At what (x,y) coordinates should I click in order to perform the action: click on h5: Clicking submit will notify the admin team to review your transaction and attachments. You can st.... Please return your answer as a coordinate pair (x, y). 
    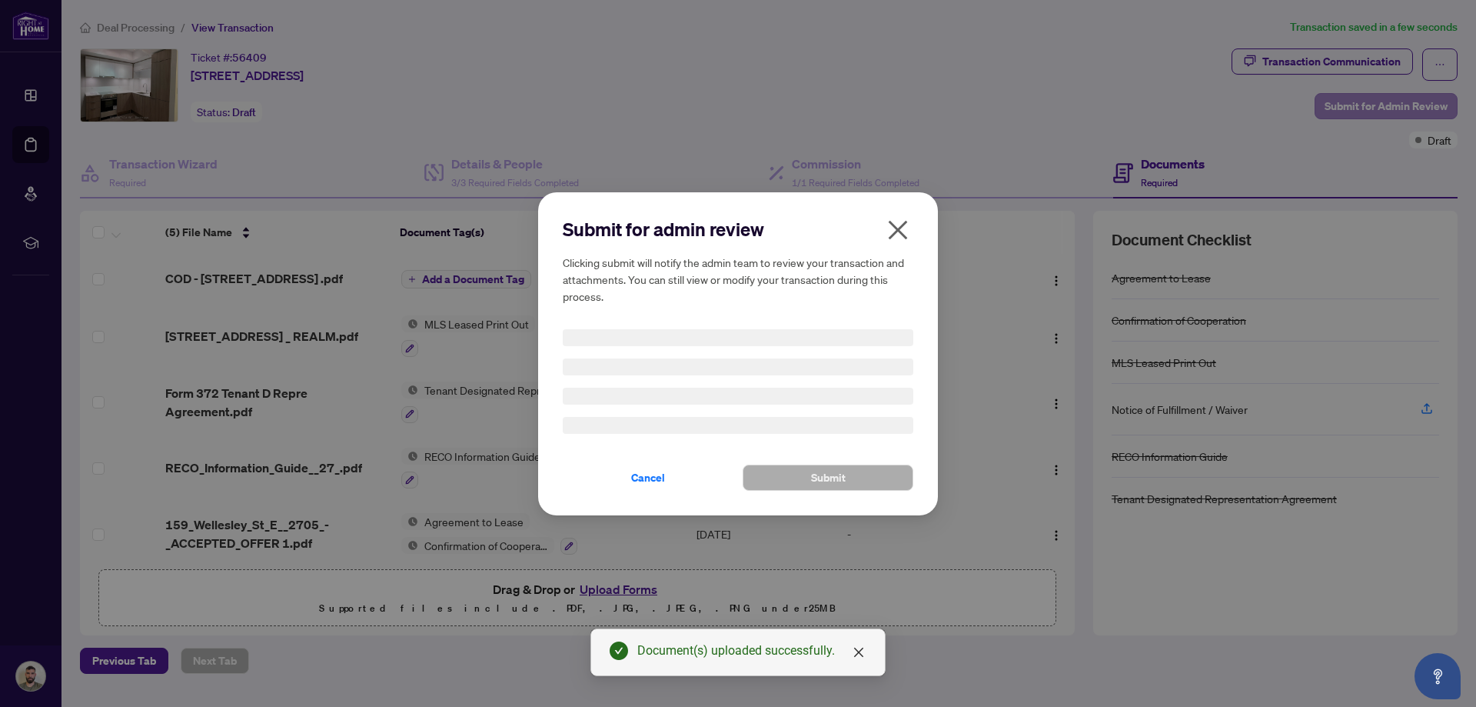
    Looking at the image, I should click on (738, 279).